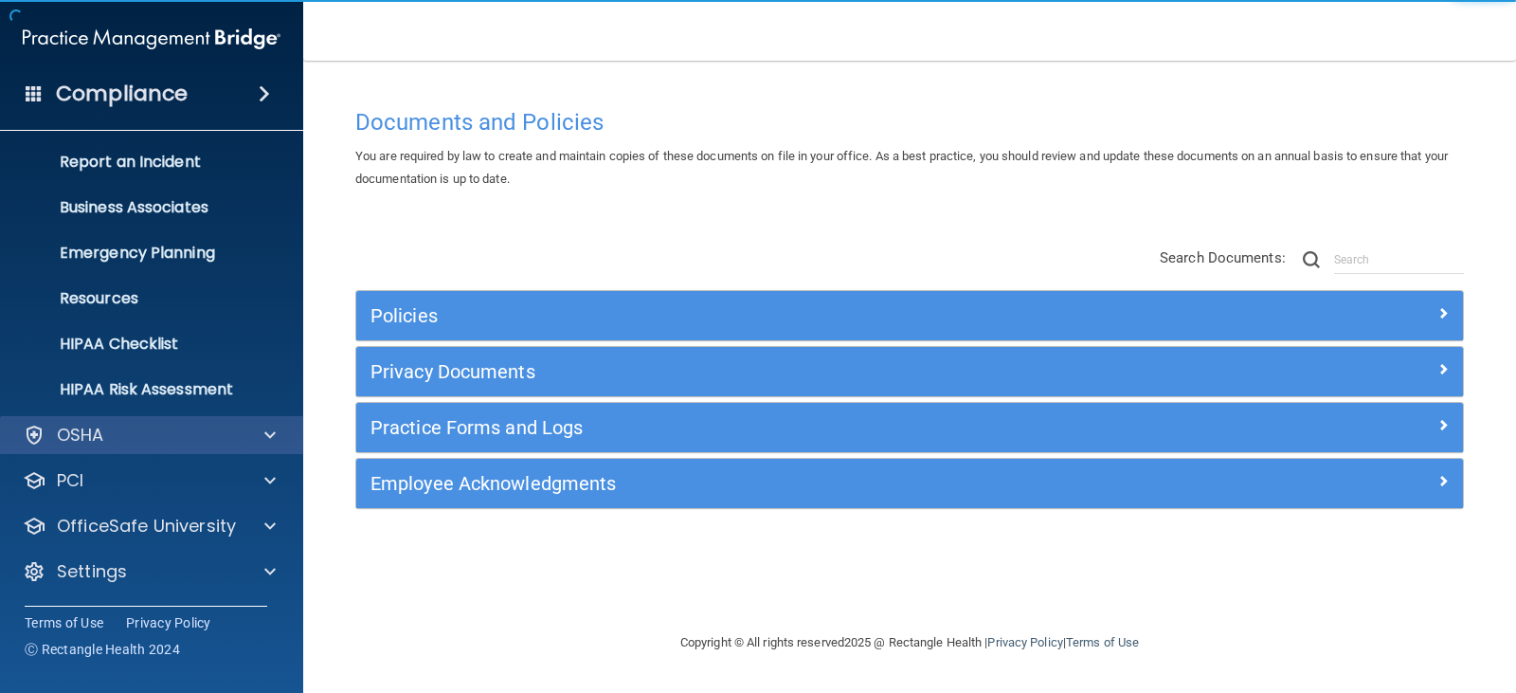 This screenshot has width=1516, height=693. Describe the element at coordinates (141, 344) in the screenshot. I see `p: HIPAA Checklist` at that location.